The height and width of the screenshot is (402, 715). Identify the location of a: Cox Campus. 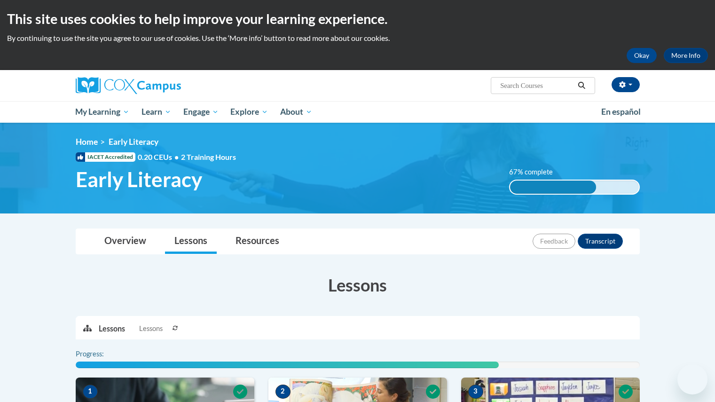
(165, 86).